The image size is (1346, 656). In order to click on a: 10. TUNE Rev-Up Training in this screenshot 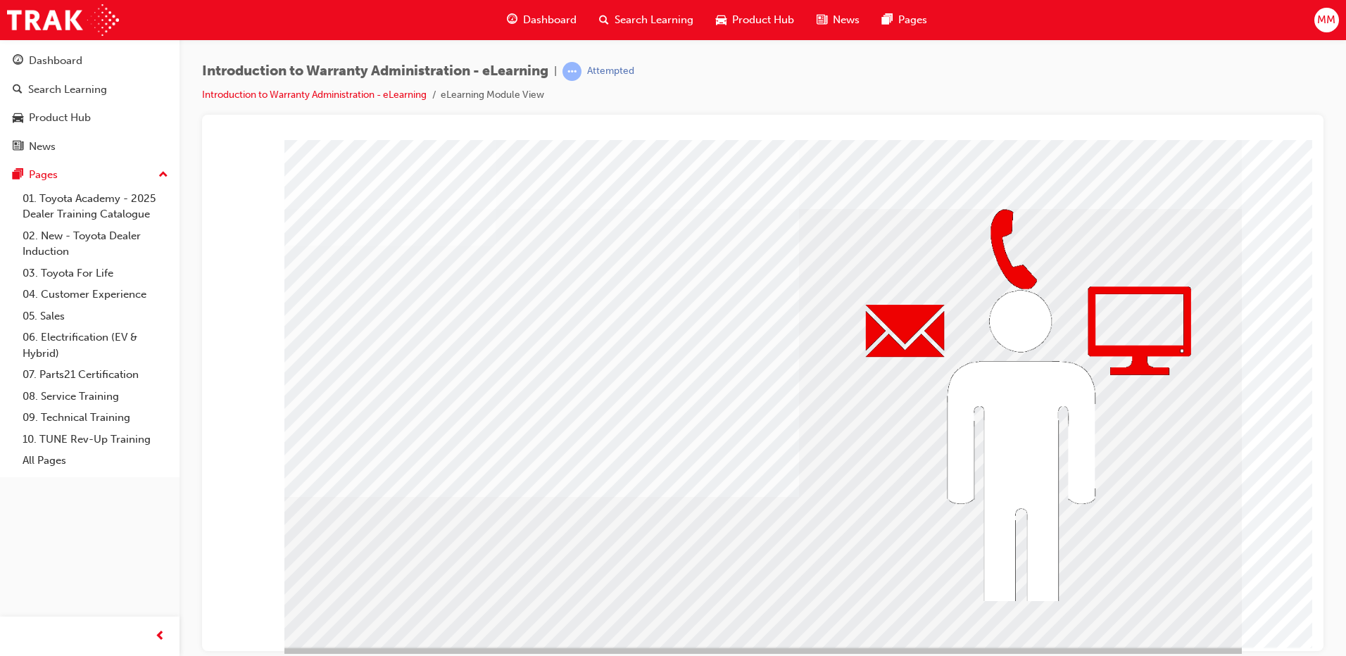, I will do `click(95, 439)`.